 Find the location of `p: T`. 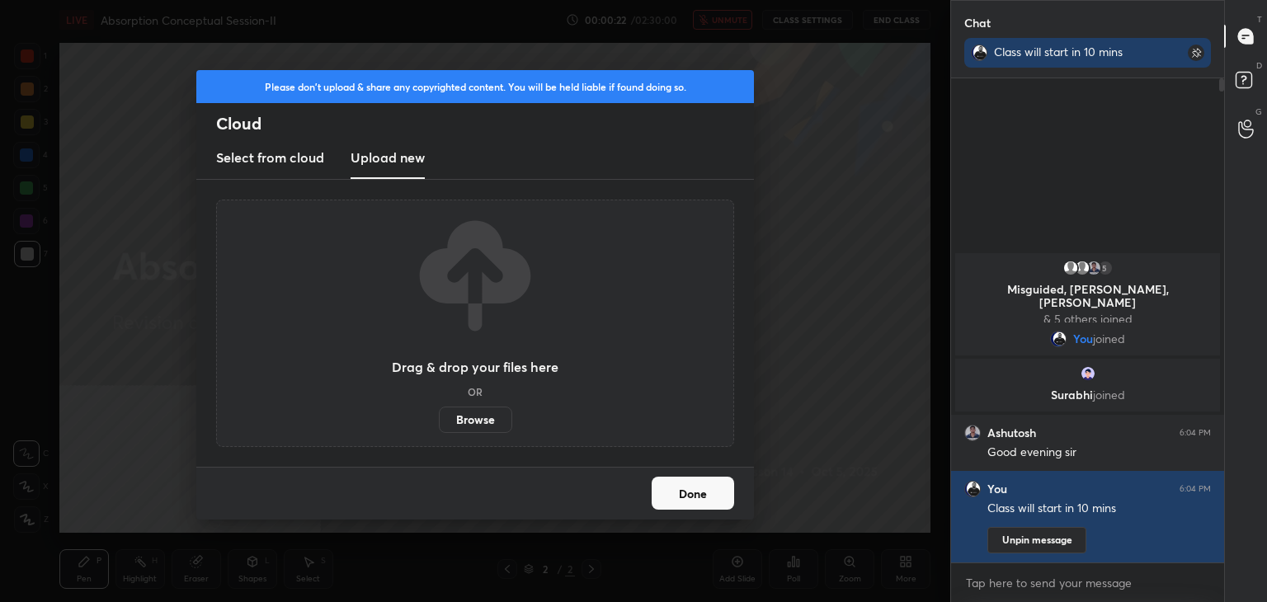

p: T is located at coordinates (1259, 19).